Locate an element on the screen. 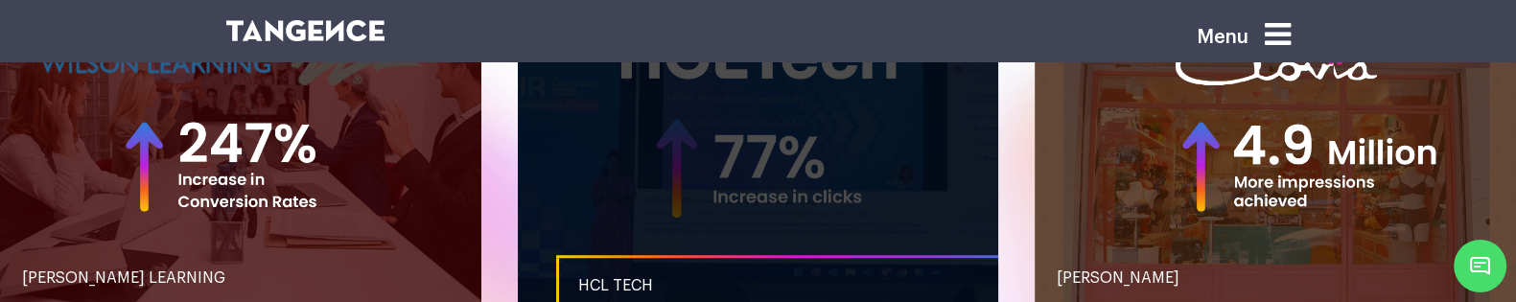 This screenshot has height=302, width=1516. div: Chat Widget is located at coordinates (1480, 266).